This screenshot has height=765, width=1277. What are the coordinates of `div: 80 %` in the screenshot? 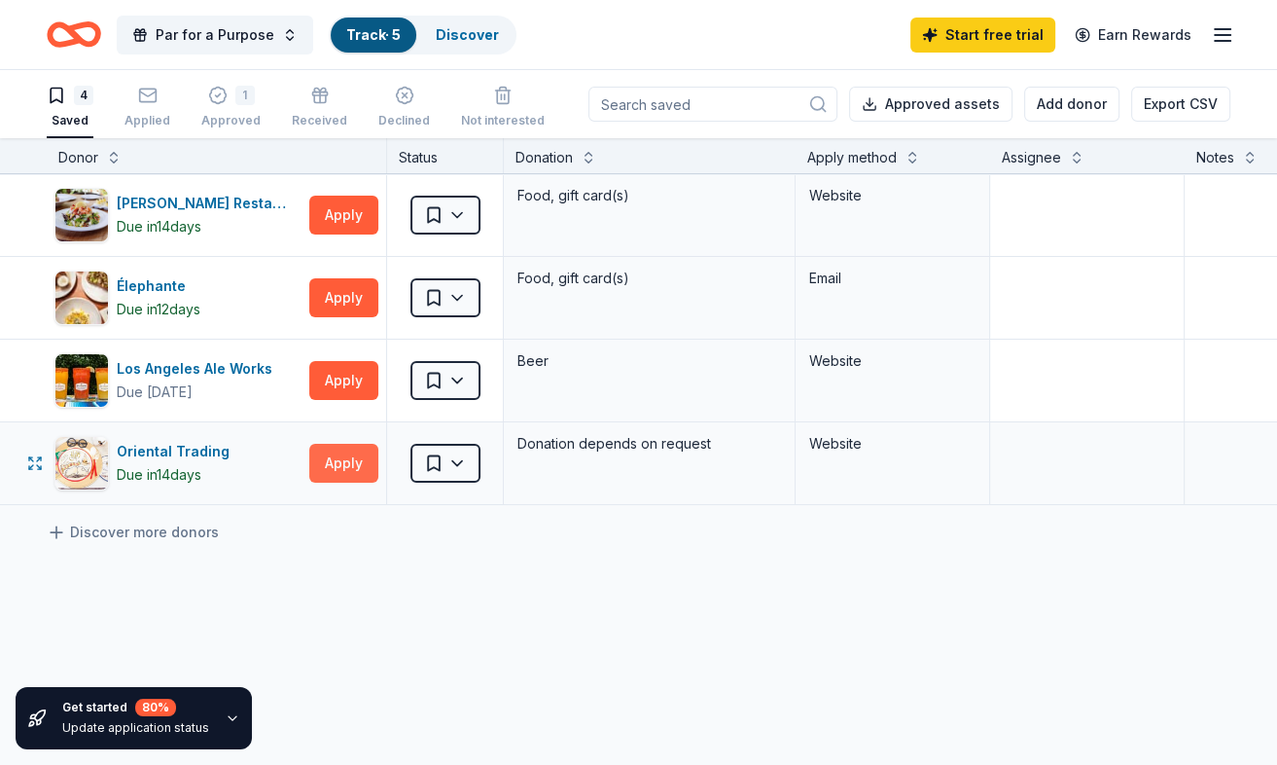 It's located at (156, 707).